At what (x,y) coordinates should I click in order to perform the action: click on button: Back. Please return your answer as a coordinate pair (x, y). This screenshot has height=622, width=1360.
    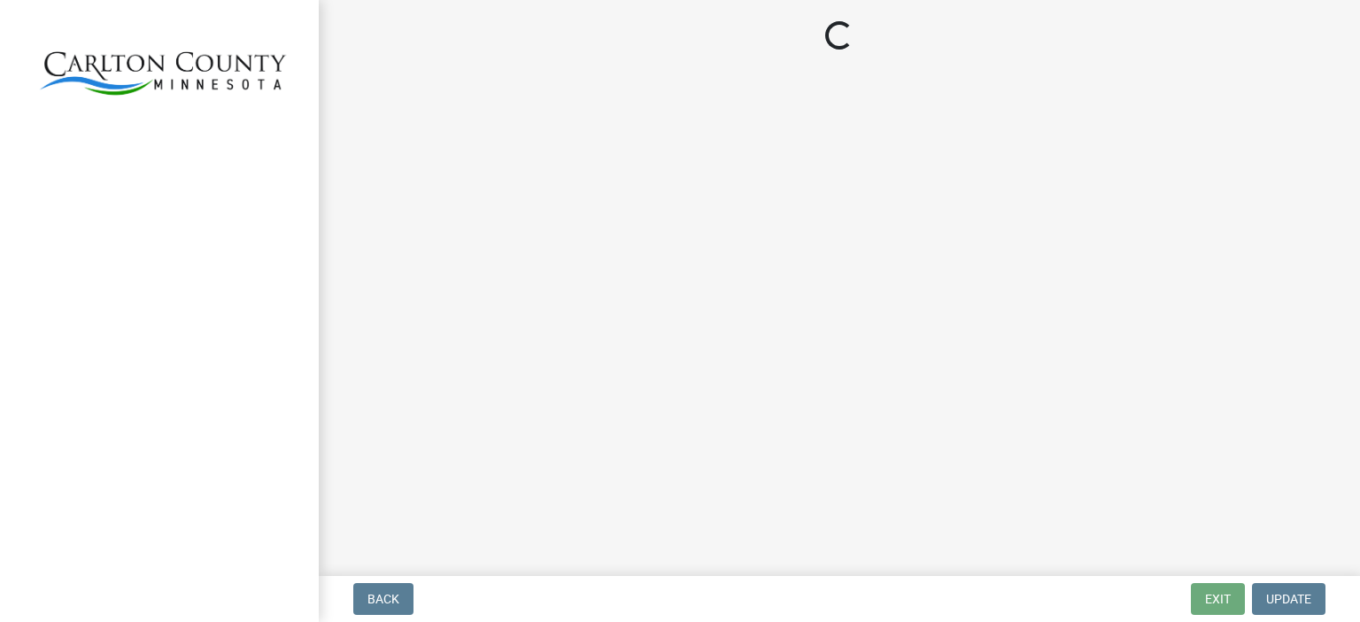
    Looking at the image, I should click on (383, 599).